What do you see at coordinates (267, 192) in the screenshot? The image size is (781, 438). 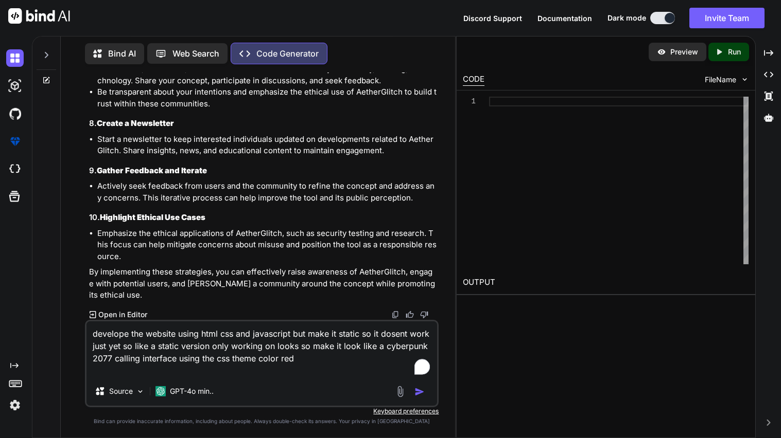 I see `li: Actively seek feedback from users and the community to refine the concept and address any concern...` at bounding box center [267, 192].